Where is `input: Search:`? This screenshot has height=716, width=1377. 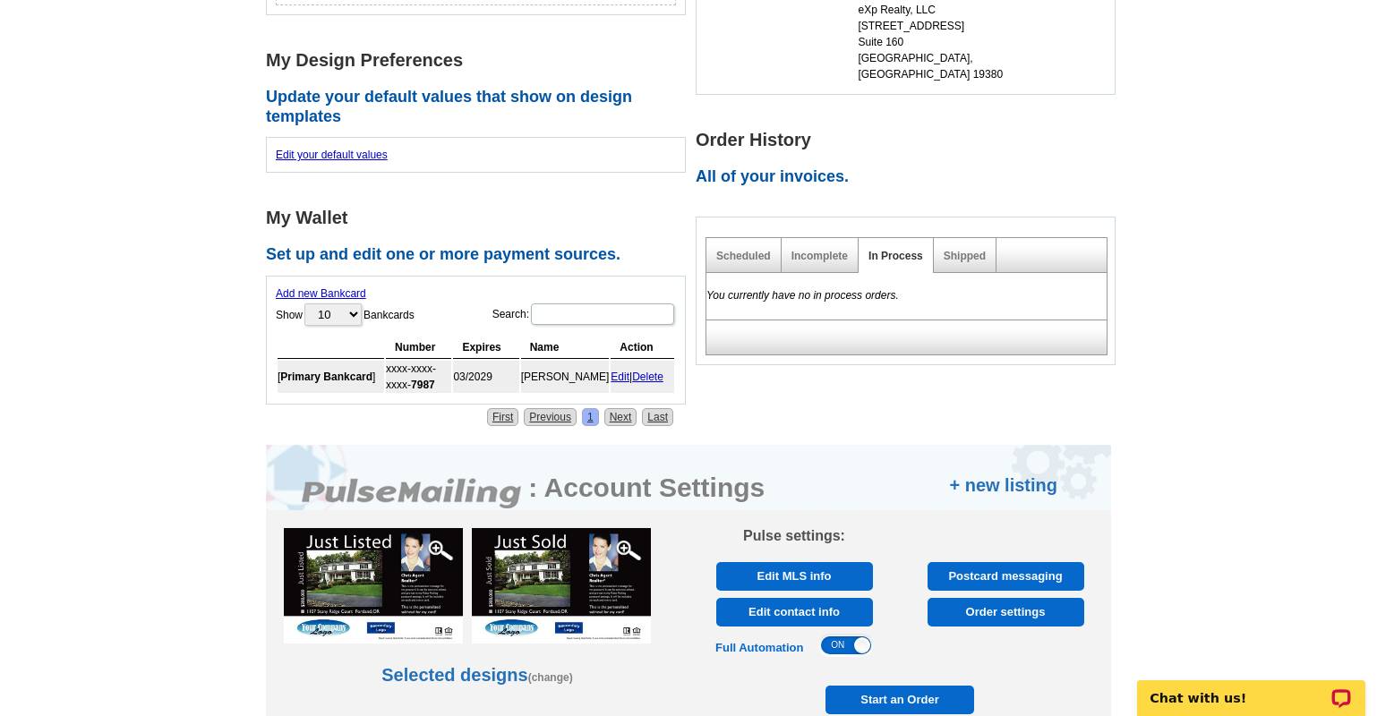
input: Search: is located at coordinates (602, 314).